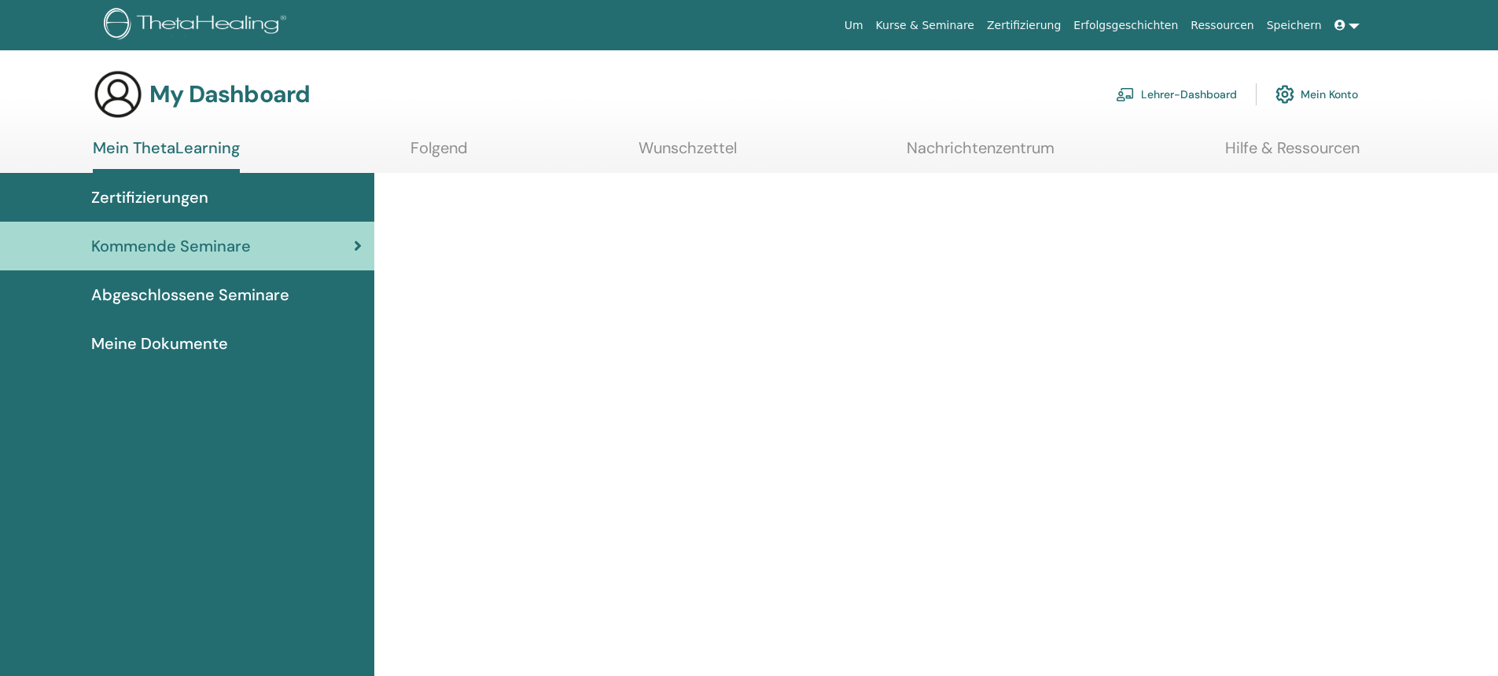 The width and height of the screenshot is (1498, 676). What do you see at coordinates (1285, 94) in the screenshot?
I see `img: cog.svg` at bounding box center [1285, 94].